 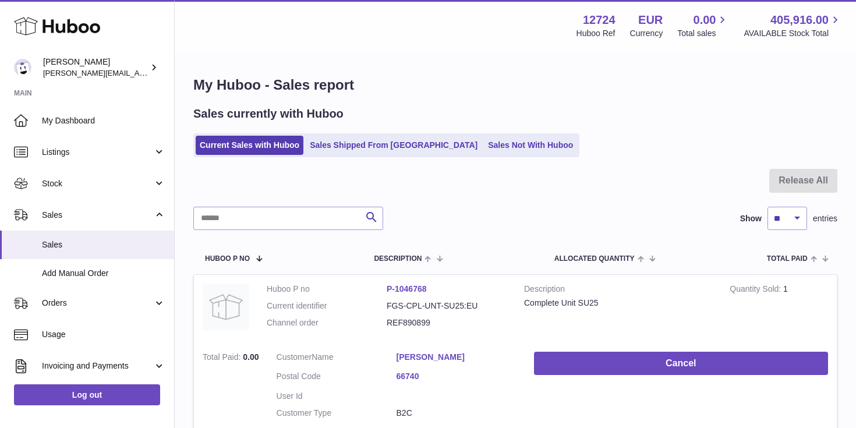 I want to click on dd: B2C, so click(x=457, y=413).